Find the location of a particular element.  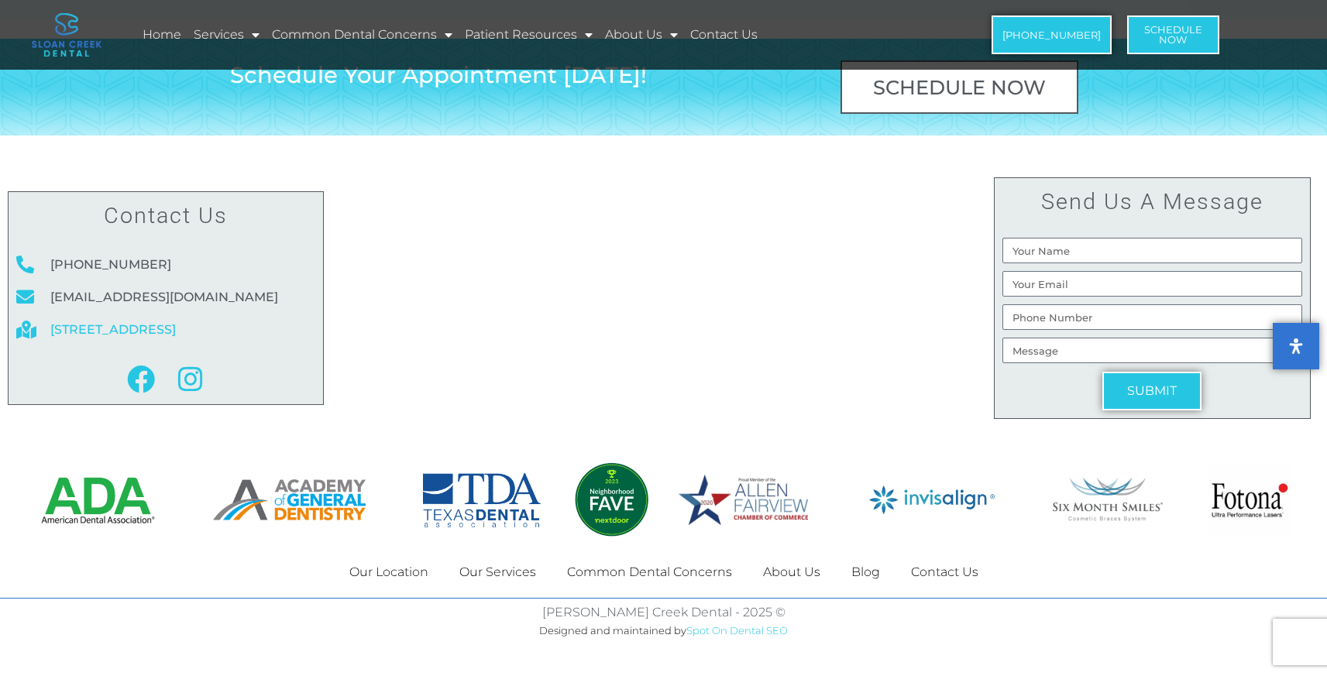

h3: Send Us A Message is located at coordinates (1152, 201).